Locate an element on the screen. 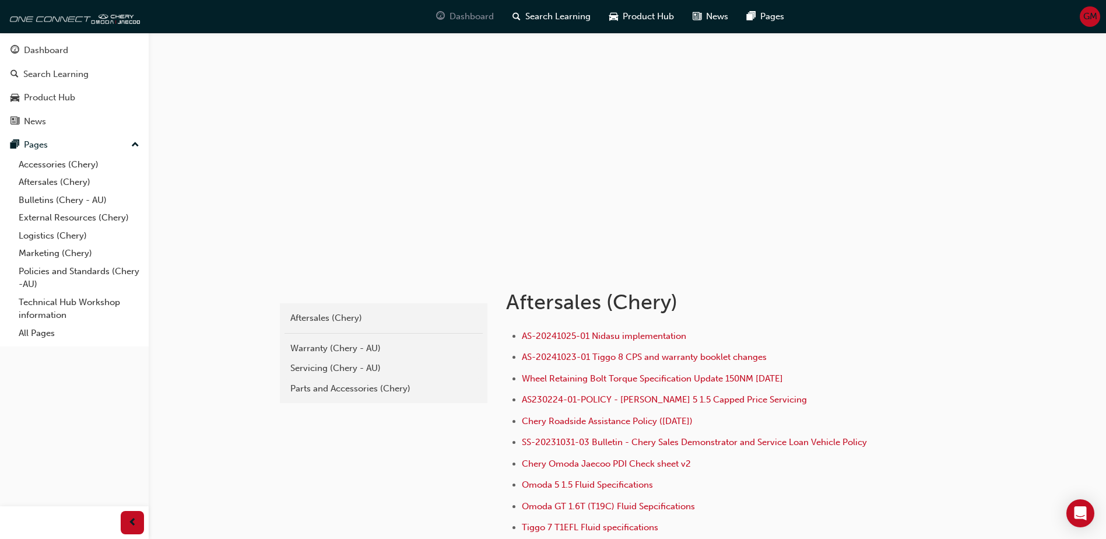  a: Technical Hub Workshop information is located at coordinates (79, 309).